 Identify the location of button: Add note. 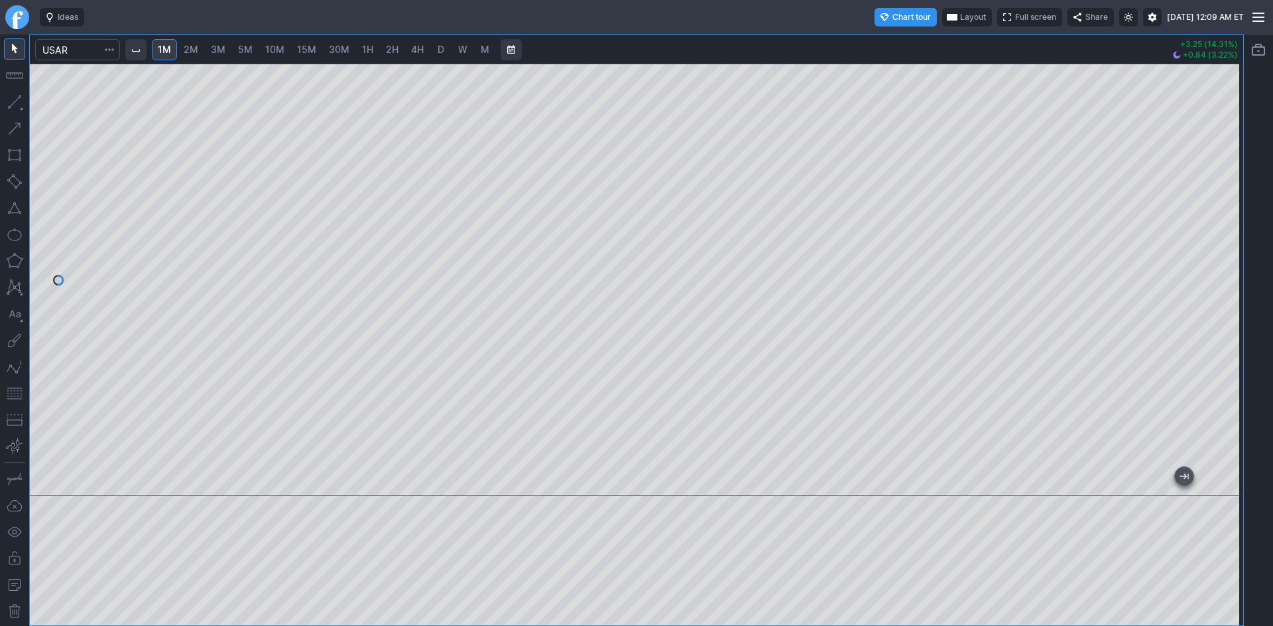
(15, 585).